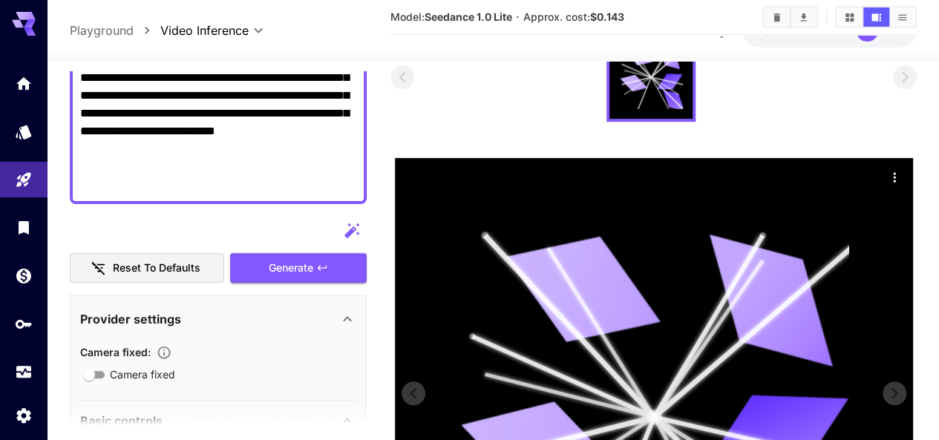 Image resolution: width=939 pixels, height=440 pixels. Describe the element at coordinates (818, 30) in the screenshot. I see `span: credits left` at that location.